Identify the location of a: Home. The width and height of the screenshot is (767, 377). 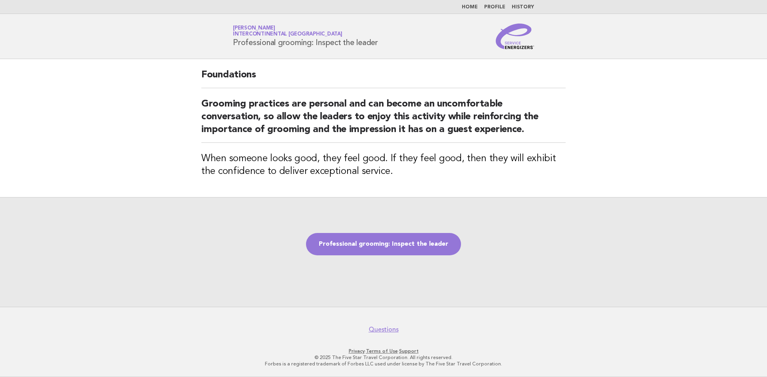
(470, 7).